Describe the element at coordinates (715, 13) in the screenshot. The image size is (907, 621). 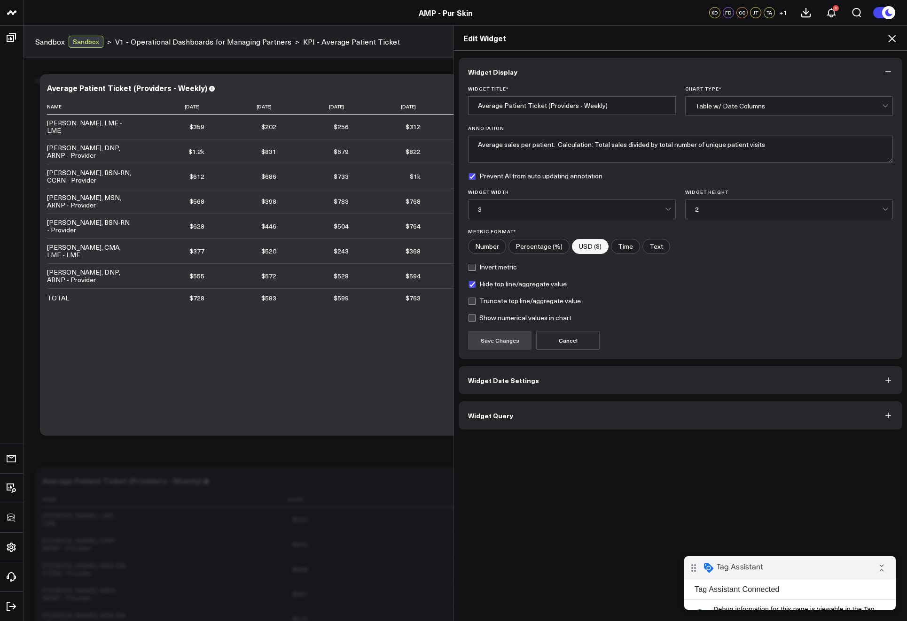
I see `div: KD` at that location.